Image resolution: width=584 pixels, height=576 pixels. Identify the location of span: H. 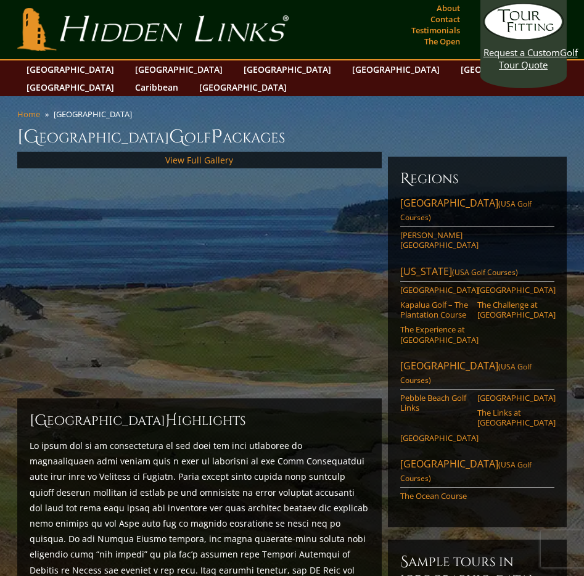
(171, 420).